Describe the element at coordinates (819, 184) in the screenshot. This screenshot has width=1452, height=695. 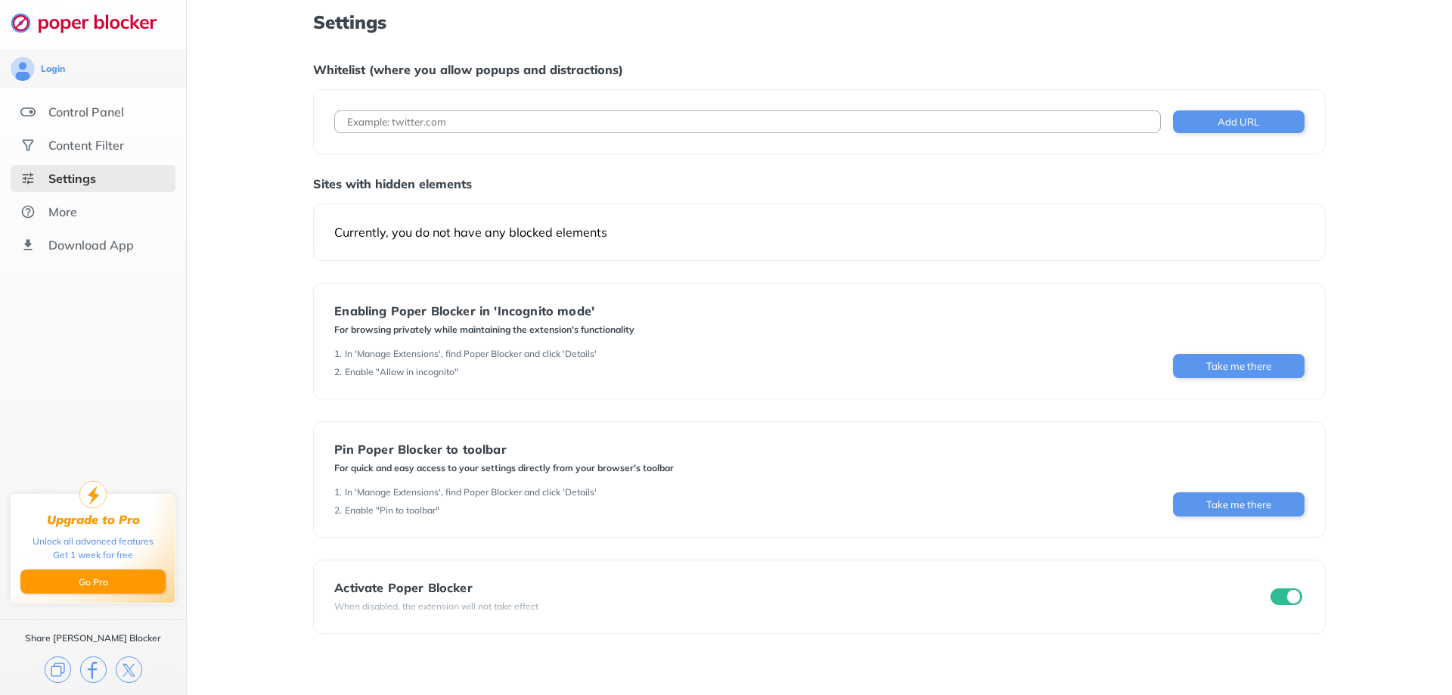
I see `div: Sites with hidden elements` at that location.